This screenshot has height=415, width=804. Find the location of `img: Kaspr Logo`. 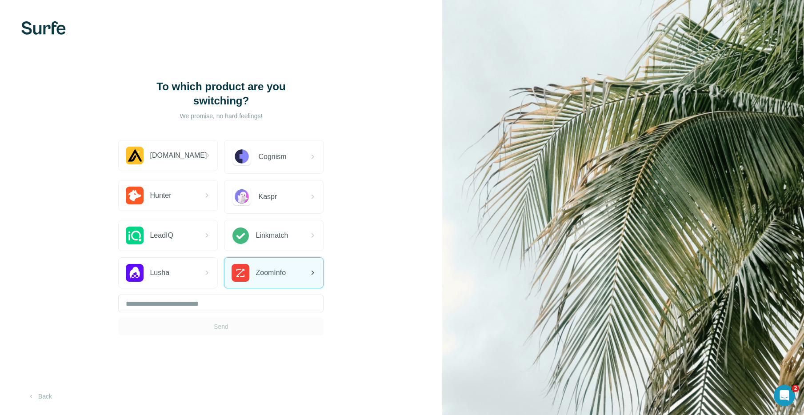

img: Kaspr Logo is located at coordinates (242, 197).